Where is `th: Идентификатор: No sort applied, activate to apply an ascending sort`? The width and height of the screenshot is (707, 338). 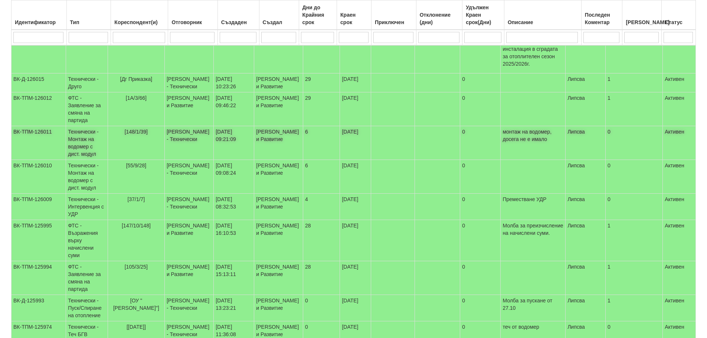 th: Идентификатор: No sort applied, activate to apply an ascending sort is located at coordinates (39, 15).